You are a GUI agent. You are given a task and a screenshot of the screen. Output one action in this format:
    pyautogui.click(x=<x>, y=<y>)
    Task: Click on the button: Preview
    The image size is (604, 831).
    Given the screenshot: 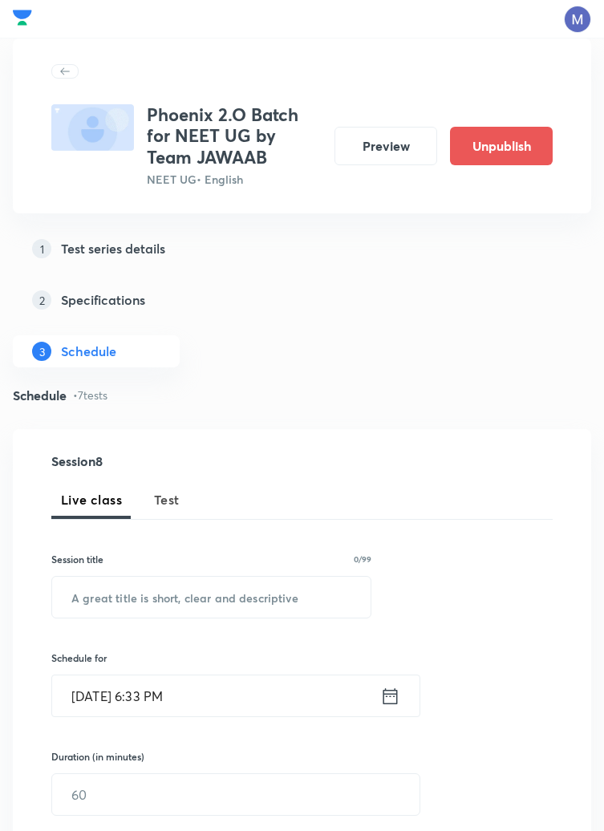 What is the action you would take?
    pyautogui.click(x=386, y=146)
    